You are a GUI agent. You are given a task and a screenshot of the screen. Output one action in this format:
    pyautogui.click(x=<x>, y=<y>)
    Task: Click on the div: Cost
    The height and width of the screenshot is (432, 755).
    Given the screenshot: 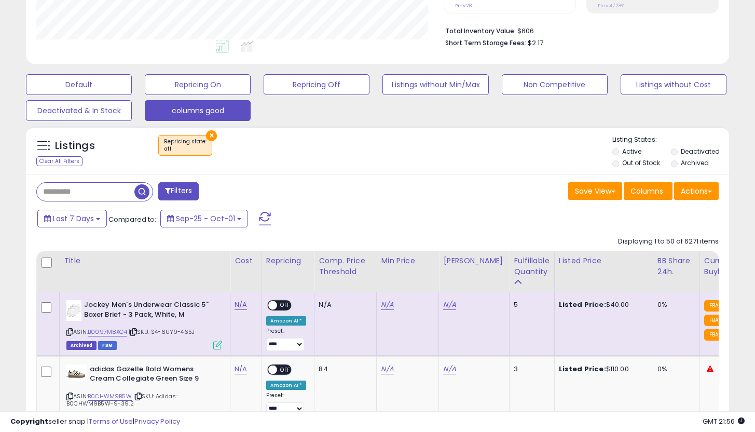 What is the action you would take?
    pyautogui.click(x=246, y=260)
    